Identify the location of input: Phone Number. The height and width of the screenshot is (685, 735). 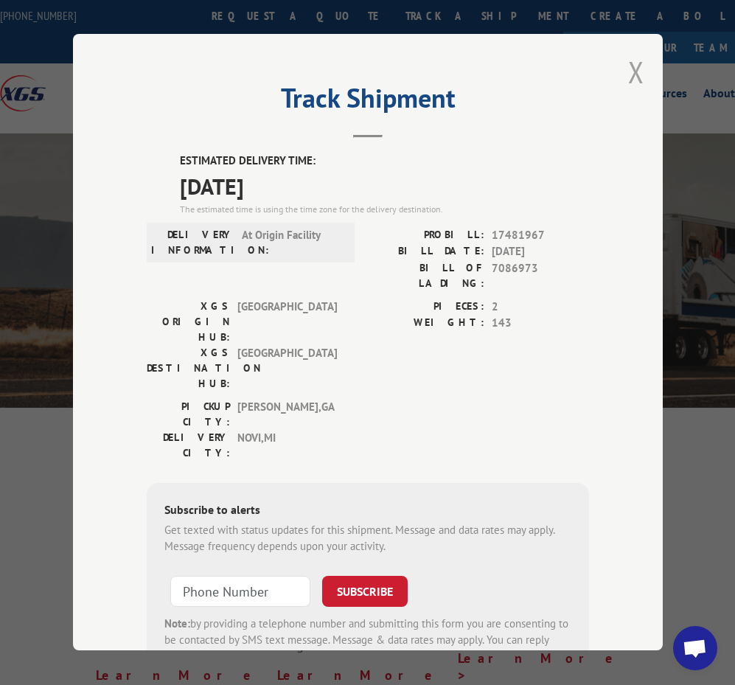
(240, 592).